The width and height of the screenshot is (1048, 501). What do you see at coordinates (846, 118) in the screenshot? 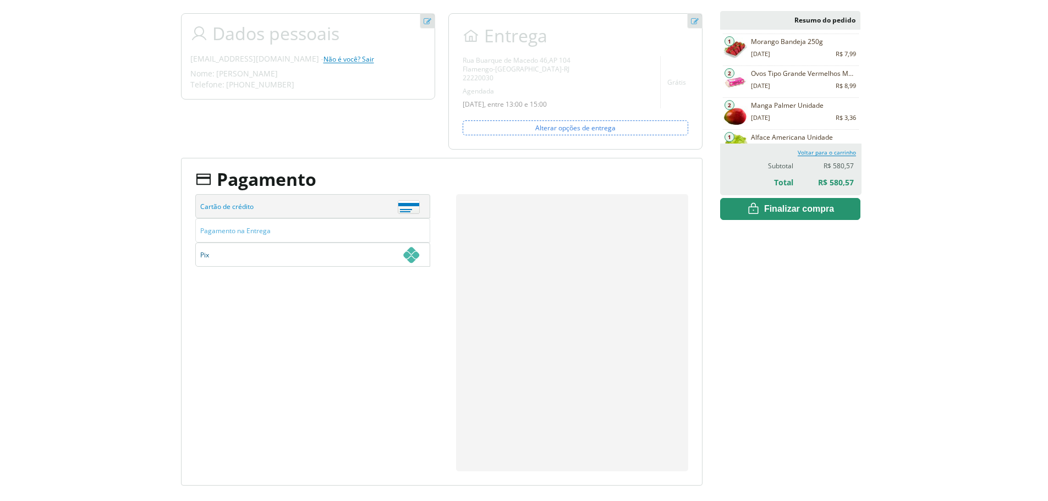
I see `strong: R$ 3,36` at bounding box center [846, 118].